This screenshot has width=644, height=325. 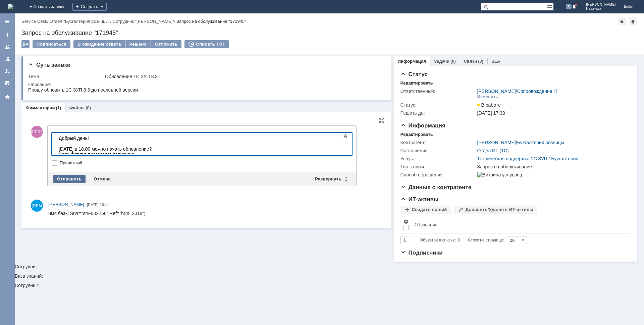 I want to click on div: Решить до:, so click(x=438, y=113).